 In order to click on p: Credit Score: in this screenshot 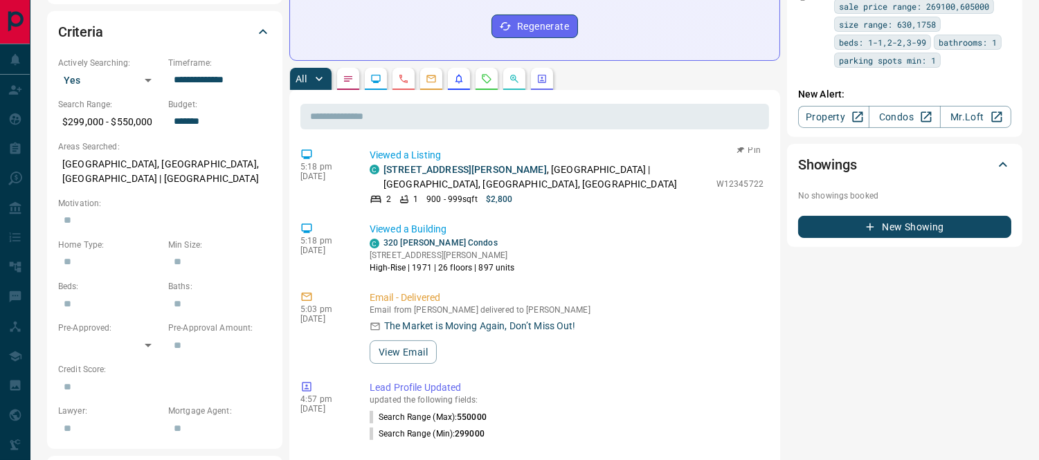, I will do `click(165, 370)`.